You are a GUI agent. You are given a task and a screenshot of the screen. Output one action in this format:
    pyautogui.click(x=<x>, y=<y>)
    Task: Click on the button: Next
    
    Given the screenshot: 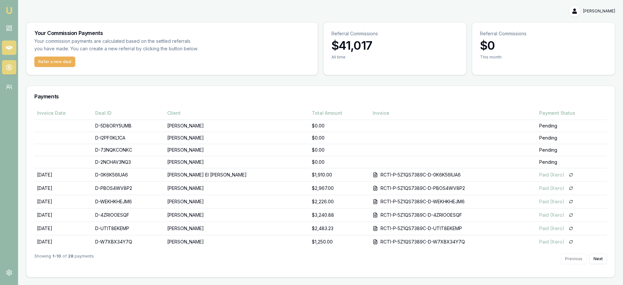 What is the action you would take?
    pyautogui.click(x=598, y=259)
    